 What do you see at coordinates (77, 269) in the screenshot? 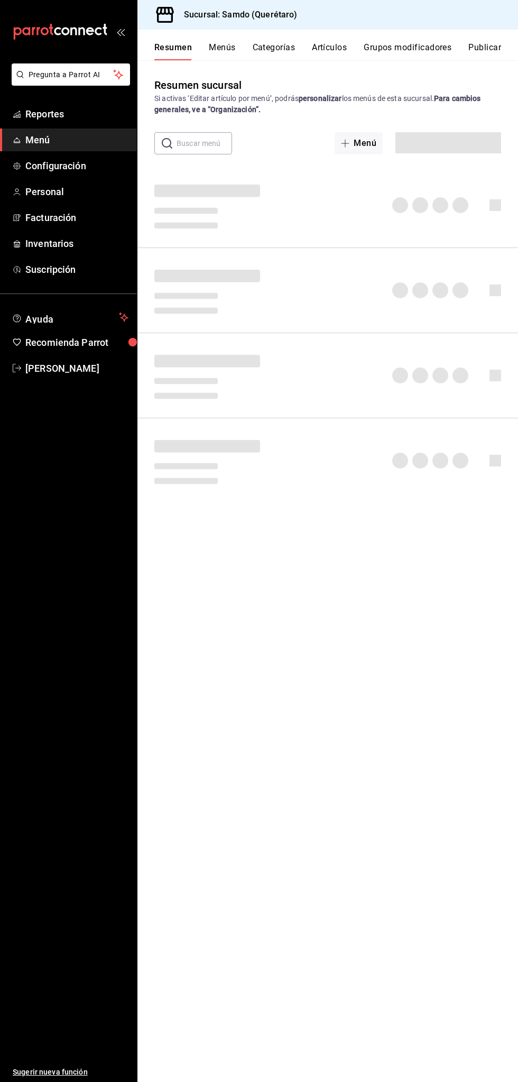
I see `span: Suscripción` at bounding box center [77, 269].